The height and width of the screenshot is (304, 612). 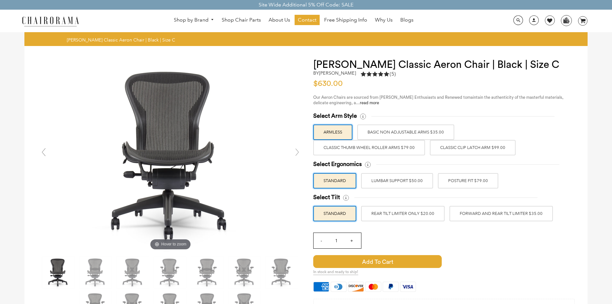 What do you see at coordinates (335, 116) in the screenshot?
I see `span: Select Arm Style` at bounding box center [335, 116].